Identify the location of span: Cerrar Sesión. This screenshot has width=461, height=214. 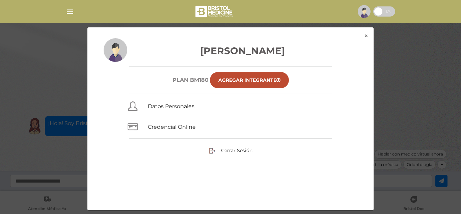
(237, 150).